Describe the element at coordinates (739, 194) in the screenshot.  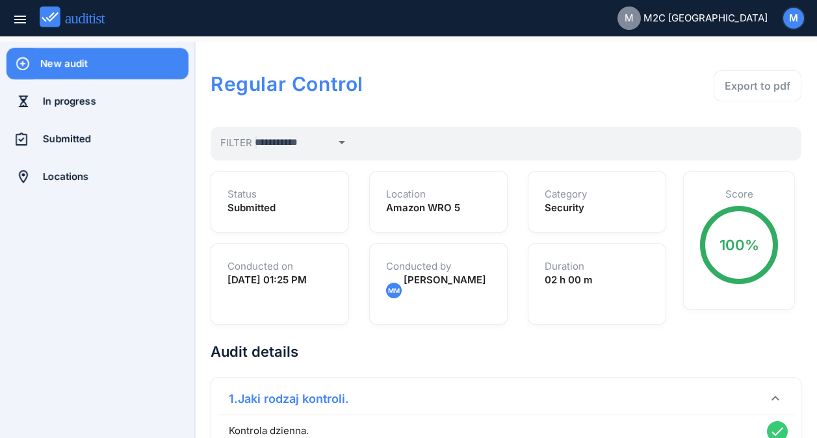
I see `h1: Score` at that location.